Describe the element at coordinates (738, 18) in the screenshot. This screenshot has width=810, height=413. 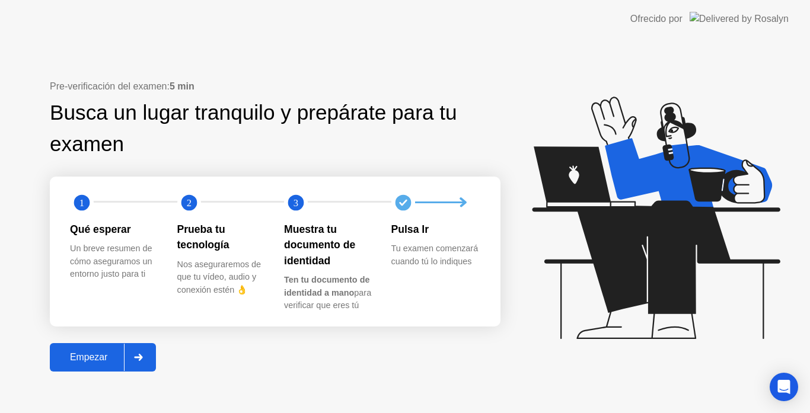
I see `img: Delivered by Rosalyn` at that location.